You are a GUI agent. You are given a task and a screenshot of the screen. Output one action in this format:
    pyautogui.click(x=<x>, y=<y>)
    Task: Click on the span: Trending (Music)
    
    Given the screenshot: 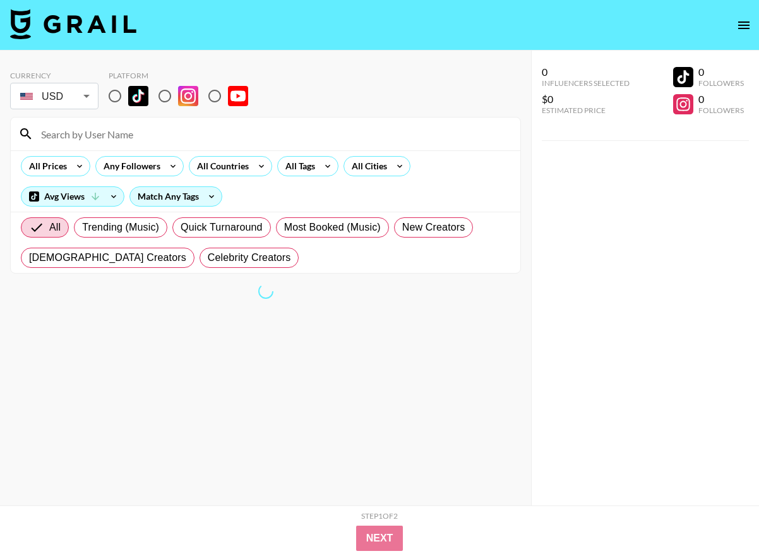 What is the action you would take?
    pyautogui.click(x=121, y=227)
    